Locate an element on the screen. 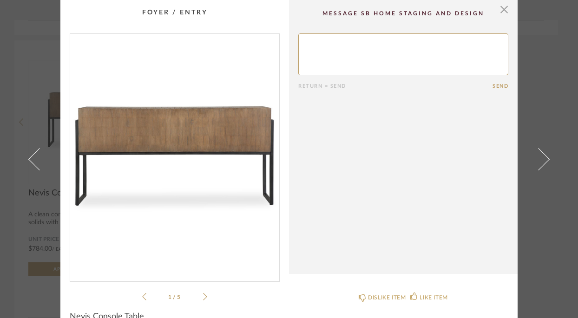  div: 0 is located at coordinates (175, 154).